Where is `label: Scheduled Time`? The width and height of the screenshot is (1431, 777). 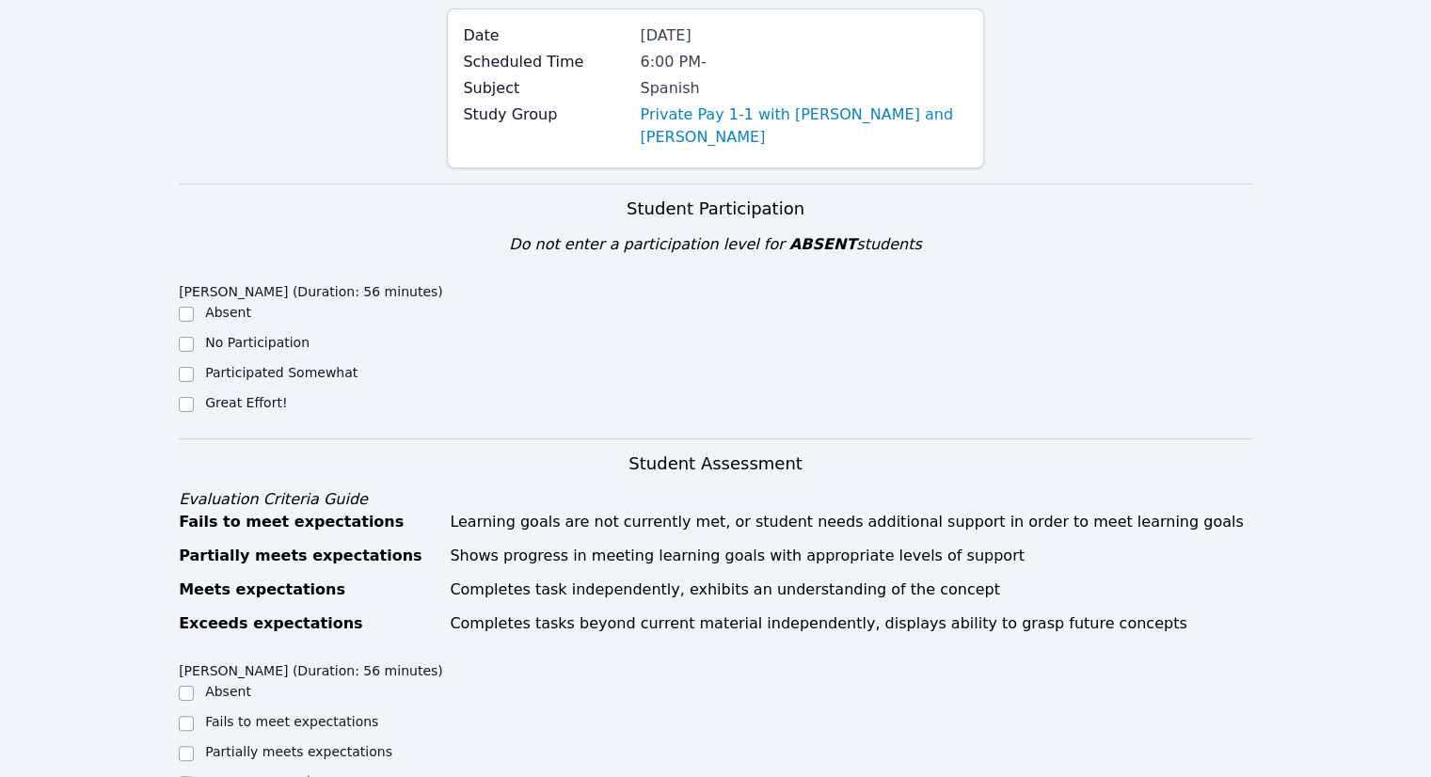 label: Scheduled Time is located at coordinates (546, 62).